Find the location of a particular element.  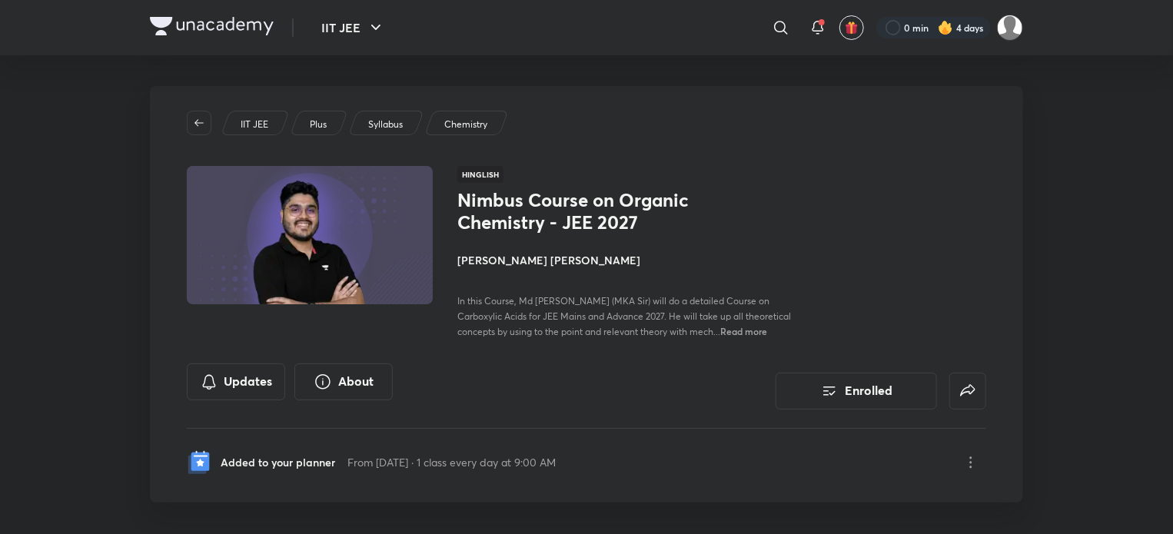

button: Enrolled is located at coordinates (856, 391).